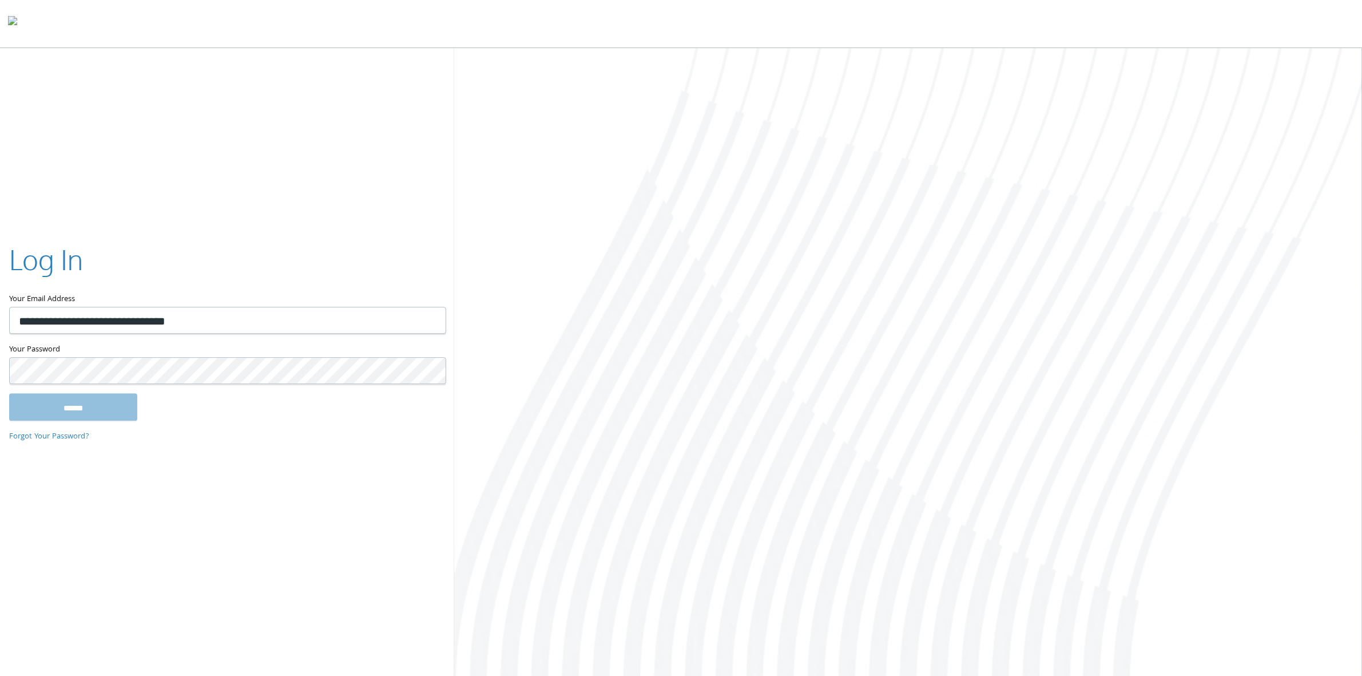  I want to click on label: Your Password, so click(227, 350).